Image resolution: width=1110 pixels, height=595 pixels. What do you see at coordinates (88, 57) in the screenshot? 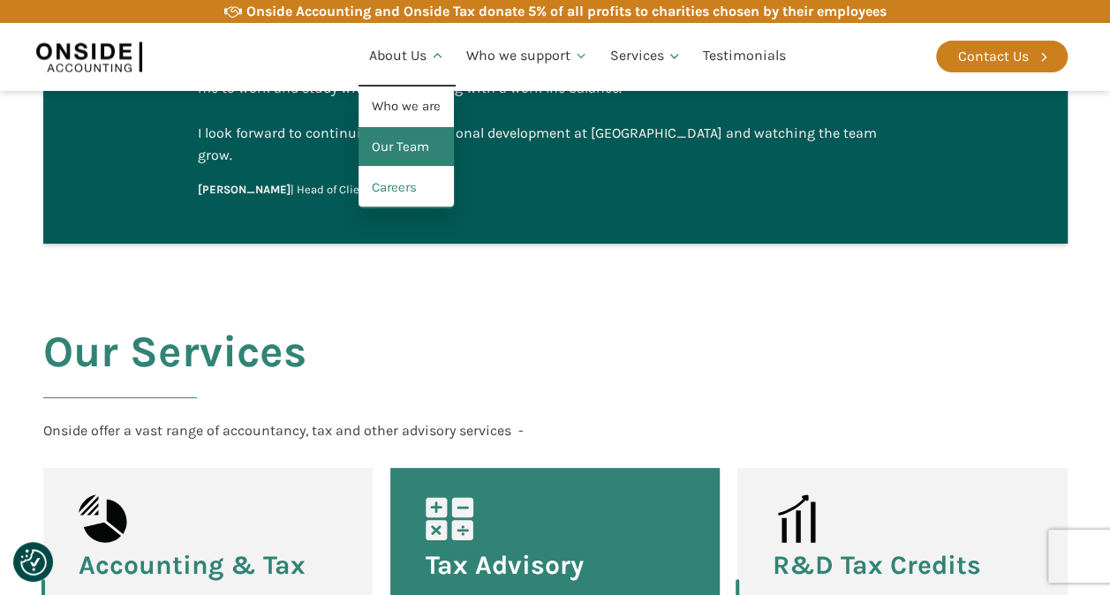
I see `img: Onside Accounting` at bounding box center [88, 57].